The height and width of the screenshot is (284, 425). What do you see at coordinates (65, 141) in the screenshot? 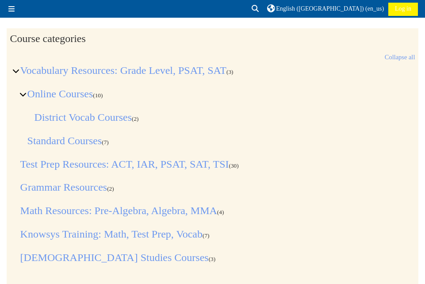
I see `a: Standard Courses` at bounding box center [65, 141].